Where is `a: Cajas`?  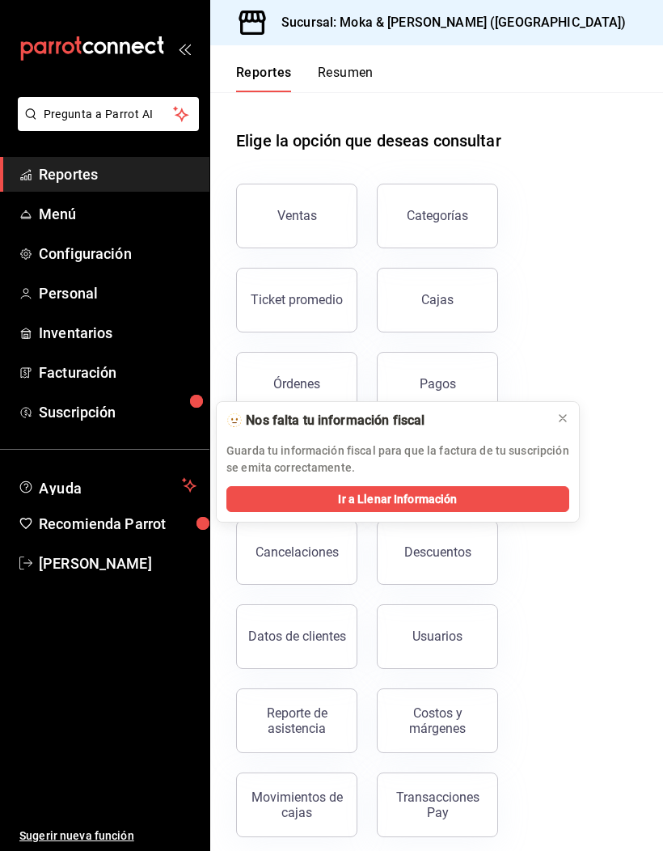 a: Cajas is located at coordinates (437, 300).